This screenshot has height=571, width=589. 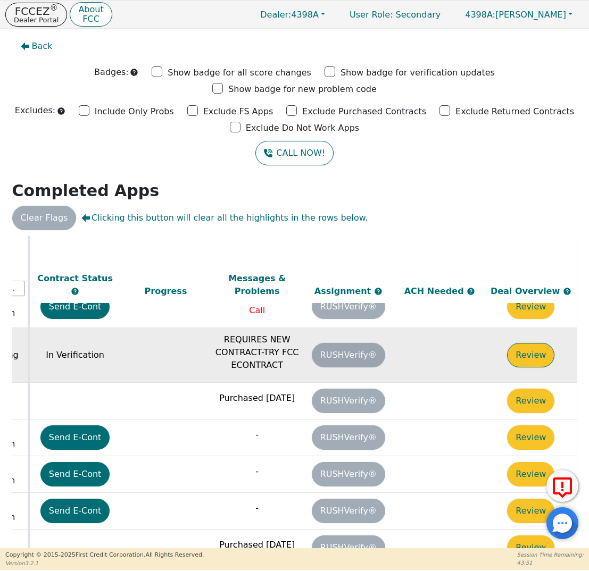 I want to click on span: 4398A, so click(x=289, y=14).